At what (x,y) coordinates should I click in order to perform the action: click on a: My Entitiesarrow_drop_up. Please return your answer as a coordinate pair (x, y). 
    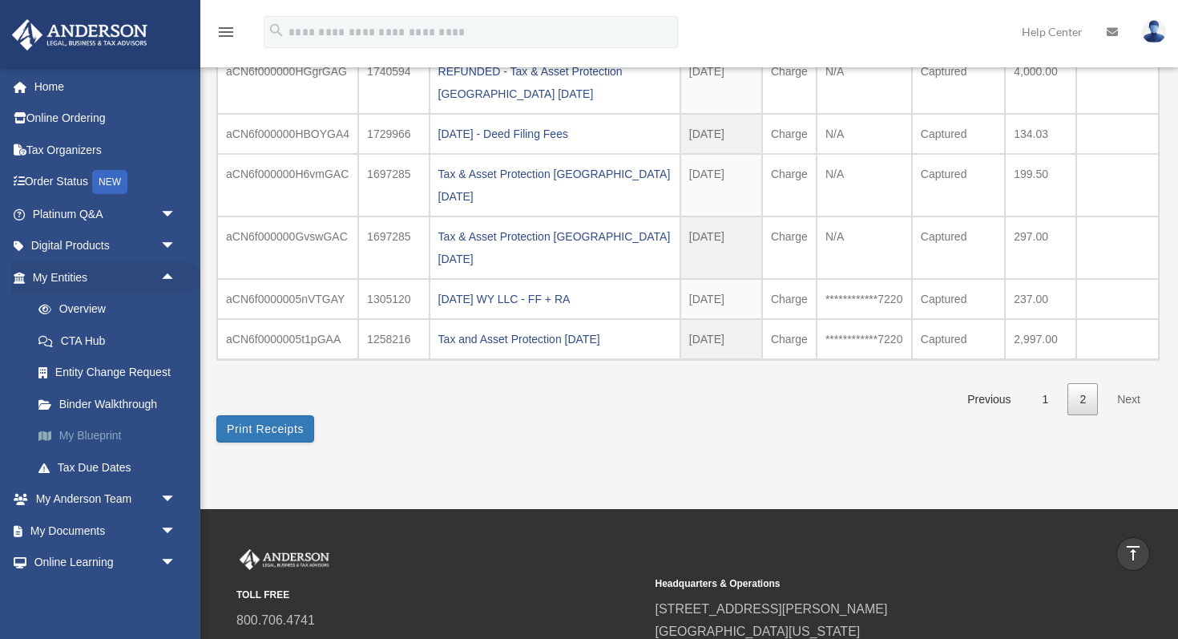
    Looking at the image, I should click on (106, 277).